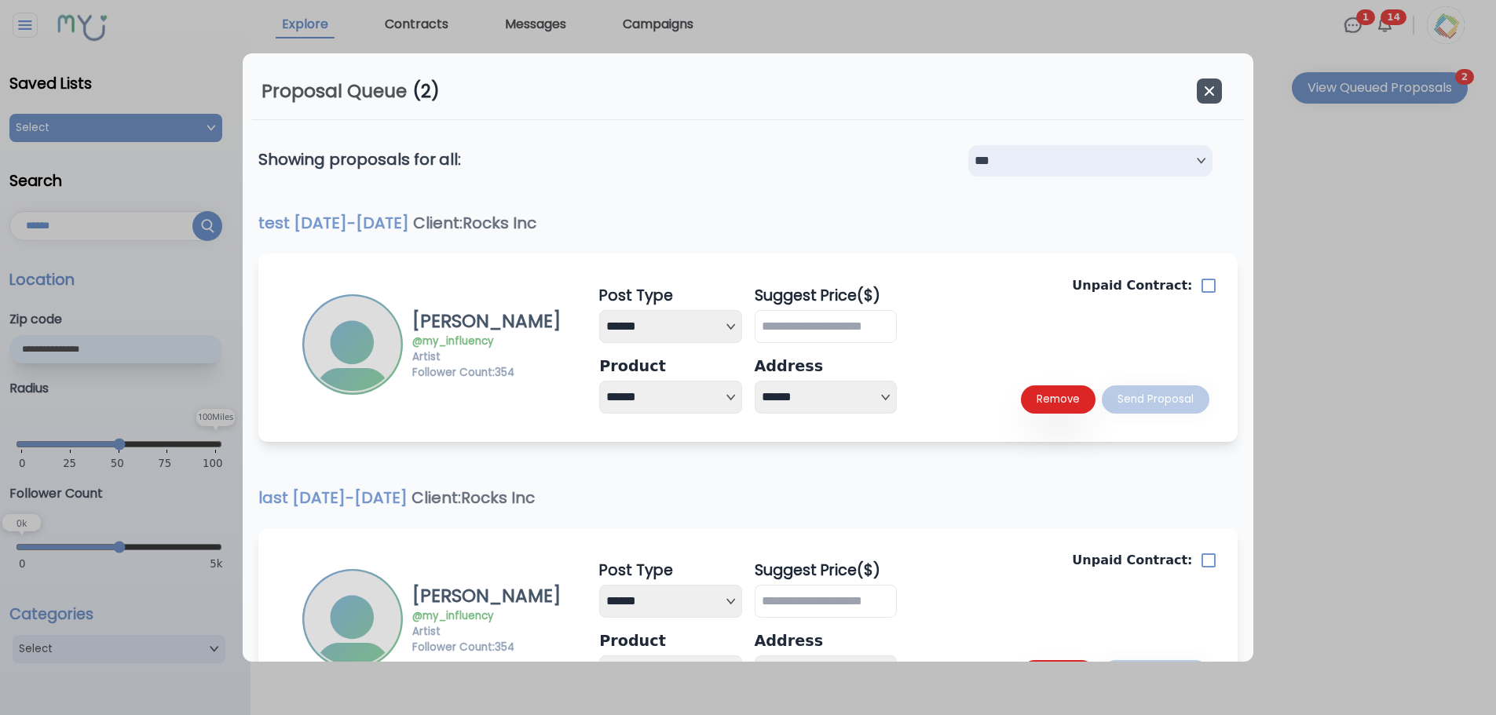 The width and height of the screenshot is (1496, 715). I want to click on h2: Proposal Queue, so click(334, 91).